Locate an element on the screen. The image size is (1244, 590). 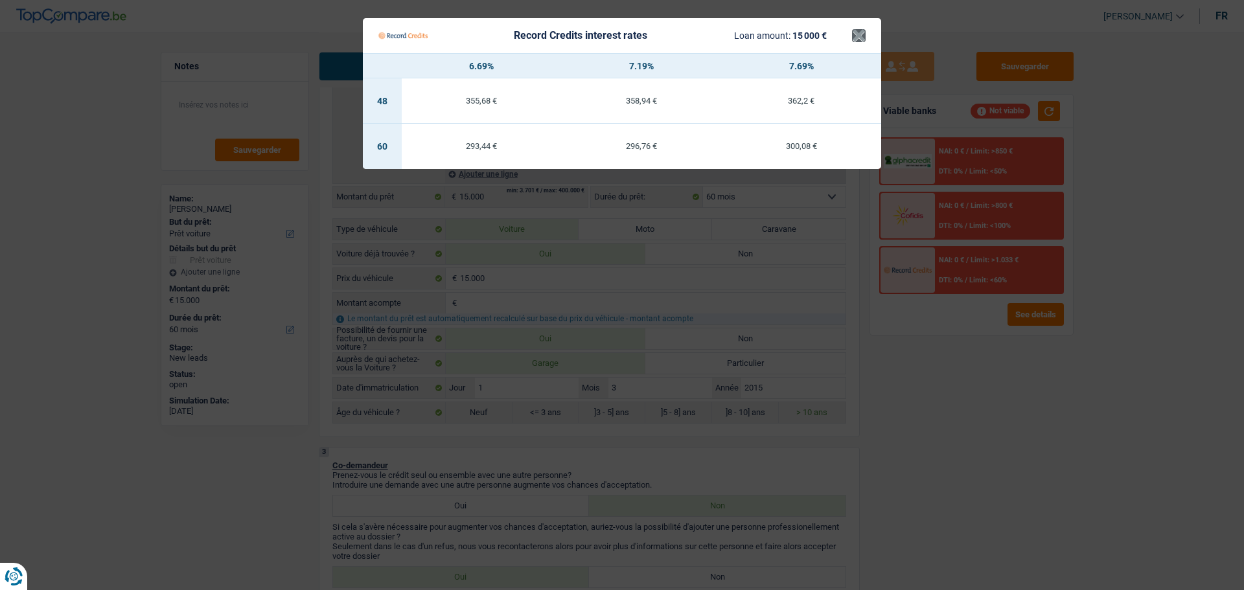
div: 293,44 € is located at coordinates (482, 146).